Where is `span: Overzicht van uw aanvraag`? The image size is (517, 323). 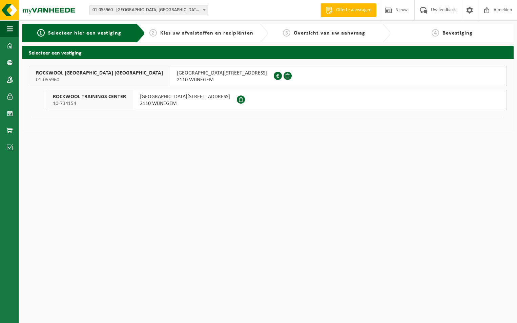 span: Overzicht van uw aanvraag is located at coordinates (330, 33).